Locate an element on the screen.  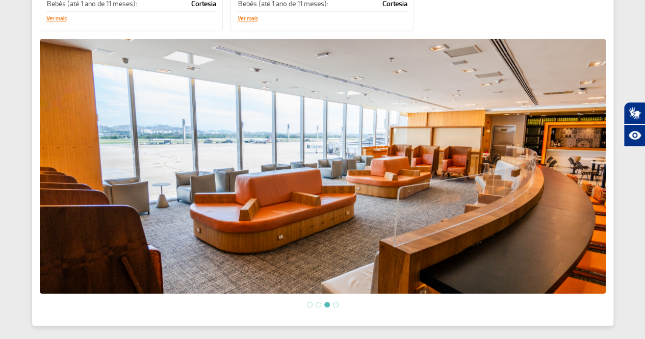
div: Plugin de acessibilidade da Hand Talk. is located at coordinates (634, 124).